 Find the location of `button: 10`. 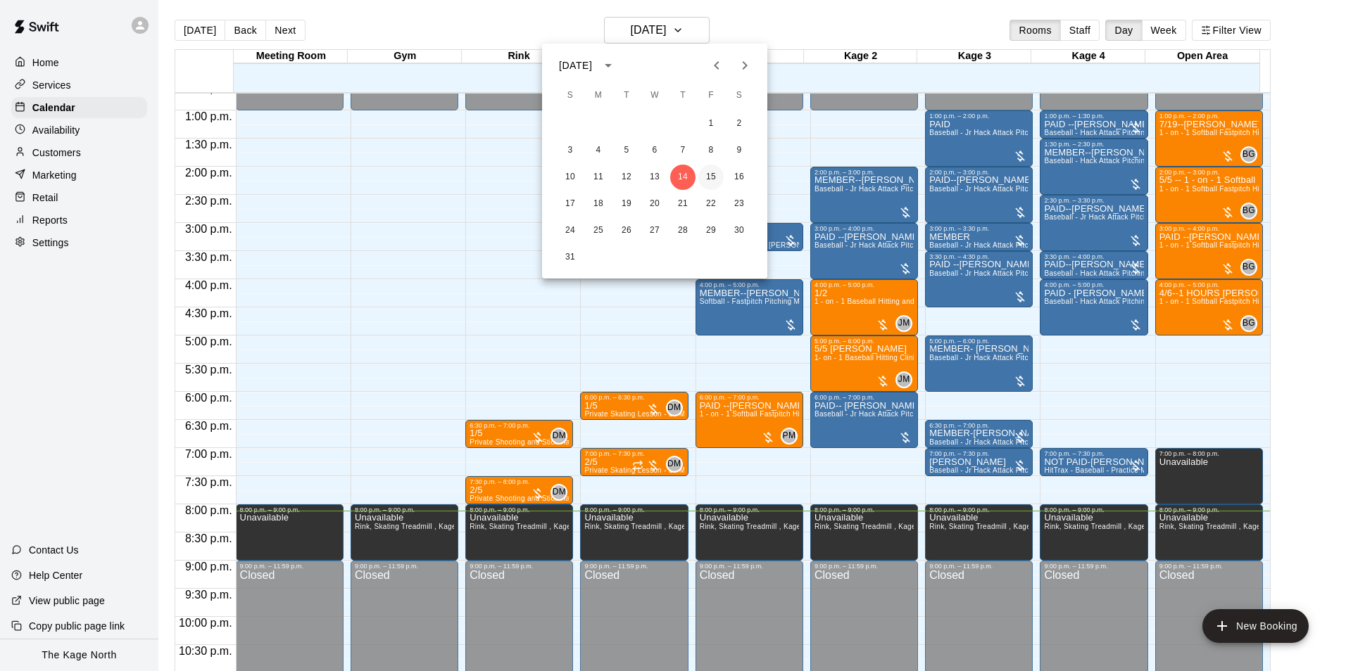

button: 10 is located at coordinates (570, 177).